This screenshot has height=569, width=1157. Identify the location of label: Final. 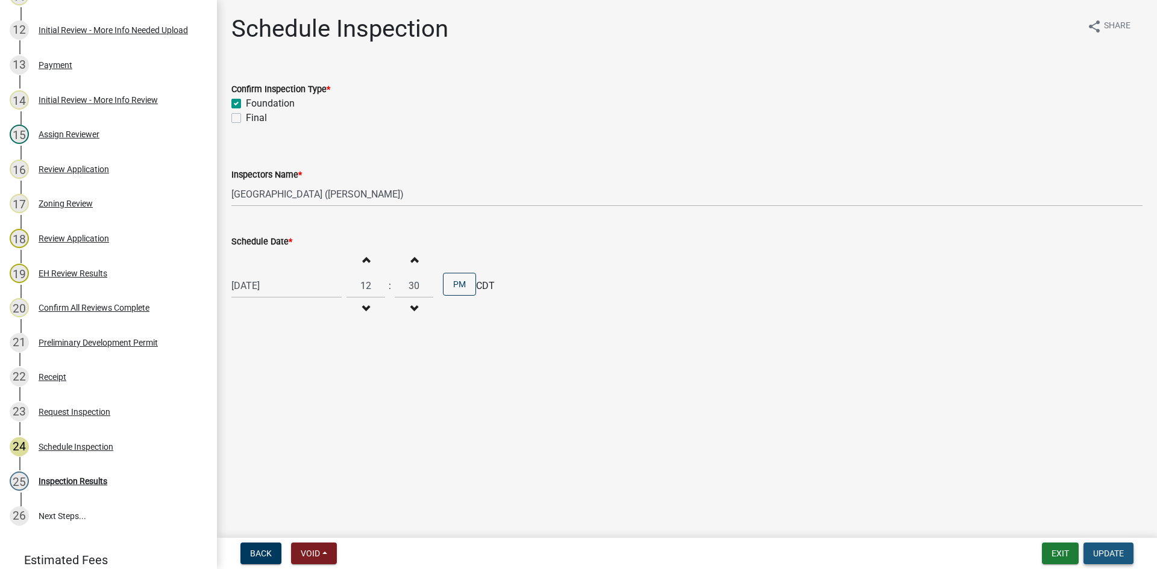
(256, 118).